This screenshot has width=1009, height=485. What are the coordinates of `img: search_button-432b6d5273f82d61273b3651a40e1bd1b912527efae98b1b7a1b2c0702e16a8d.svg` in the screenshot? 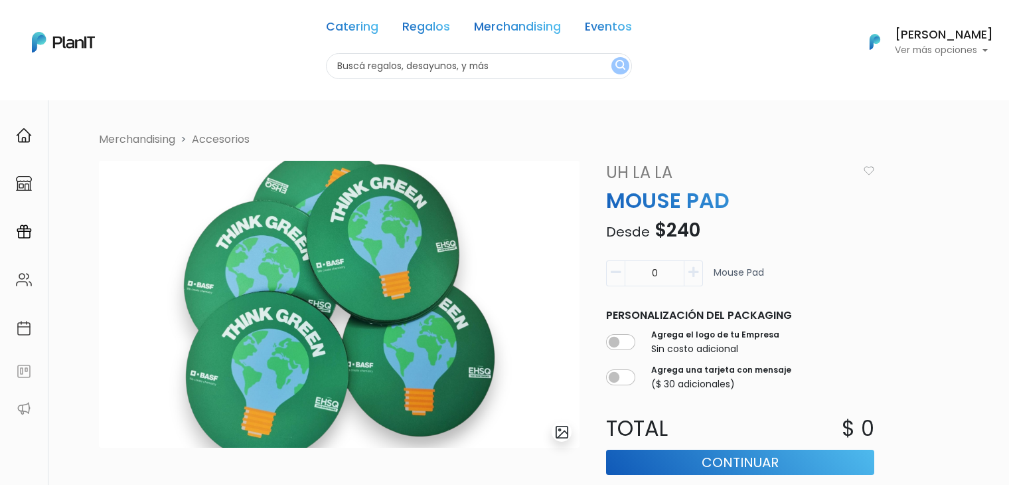 It's located at (620, 66).